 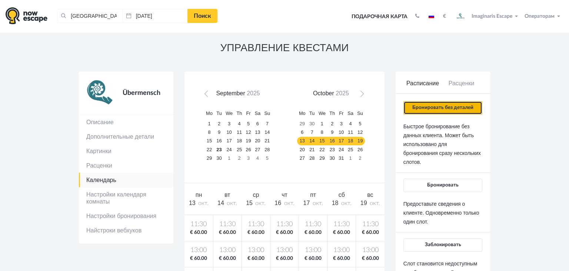 I want to click on span: Prev, so click(x=208, y=95).